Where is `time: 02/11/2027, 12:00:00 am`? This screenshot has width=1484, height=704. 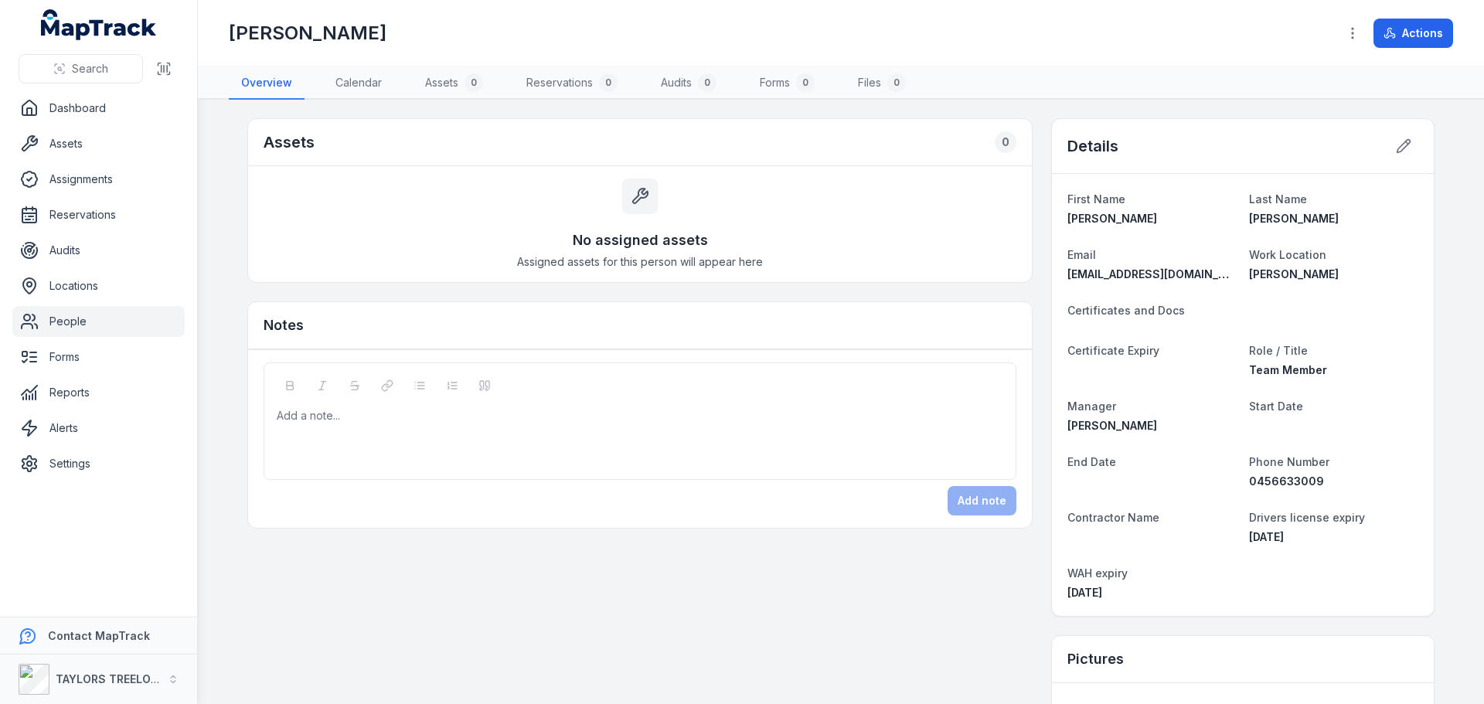
time: 02/11/2027, 12:00:00 am is located at coordinates (1266, 536).